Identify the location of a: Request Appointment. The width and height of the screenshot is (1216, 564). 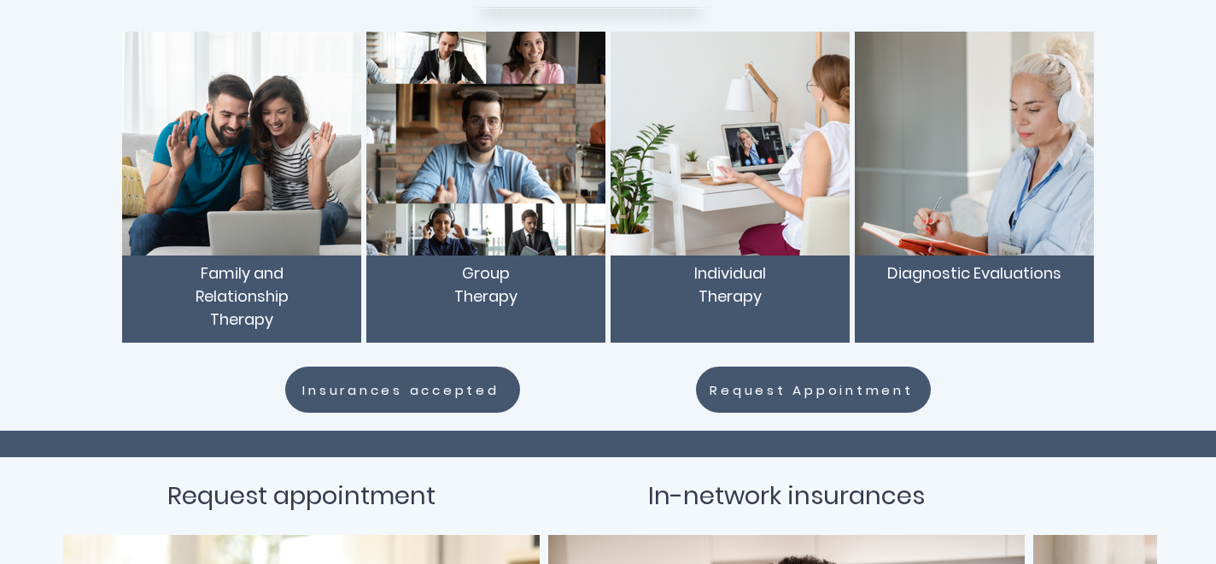
(813, 390).